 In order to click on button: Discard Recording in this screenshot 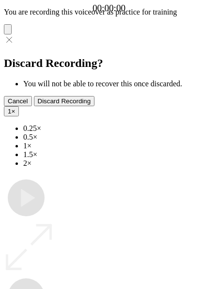, I will do `click(64, 101)`.